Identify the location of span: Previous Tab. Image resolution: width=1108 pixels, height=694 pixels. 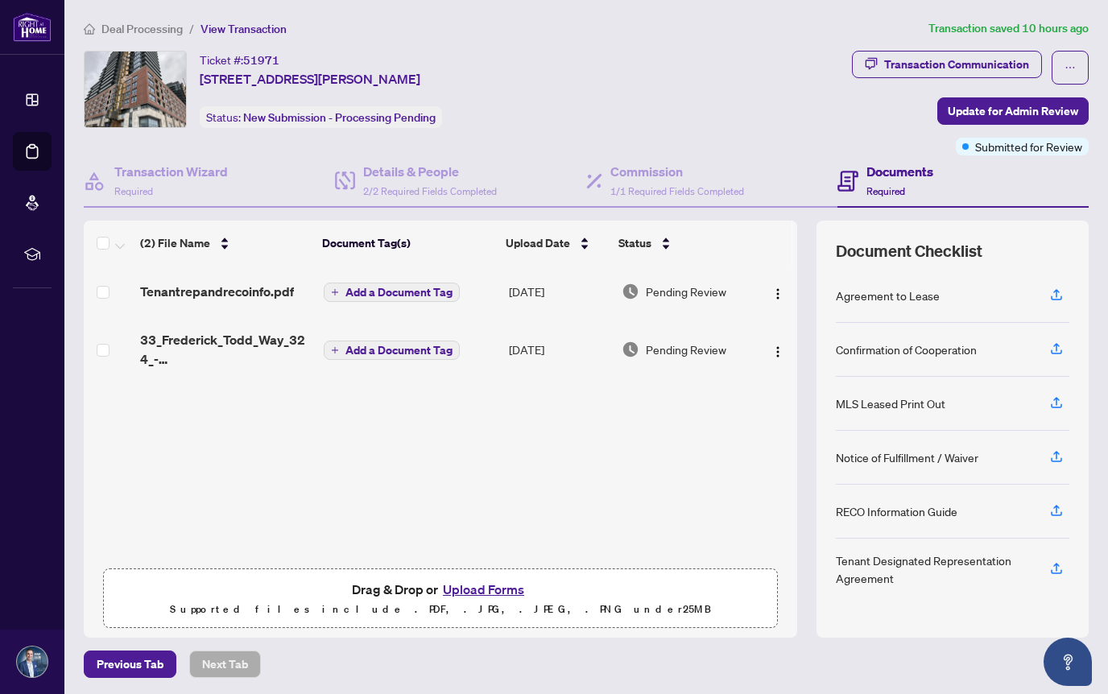
(130, 664).